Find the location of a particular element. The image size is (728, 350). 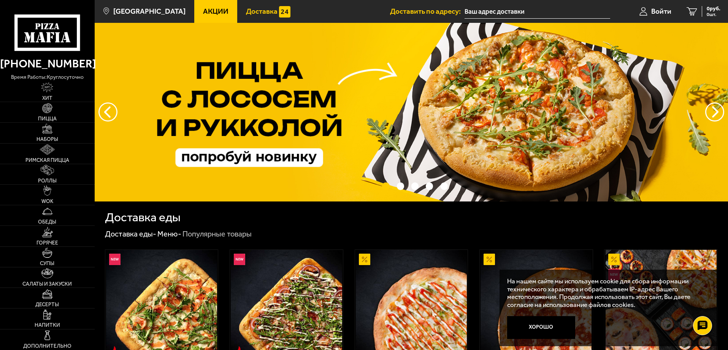

span: Хит is located at coordinates (47, 98).